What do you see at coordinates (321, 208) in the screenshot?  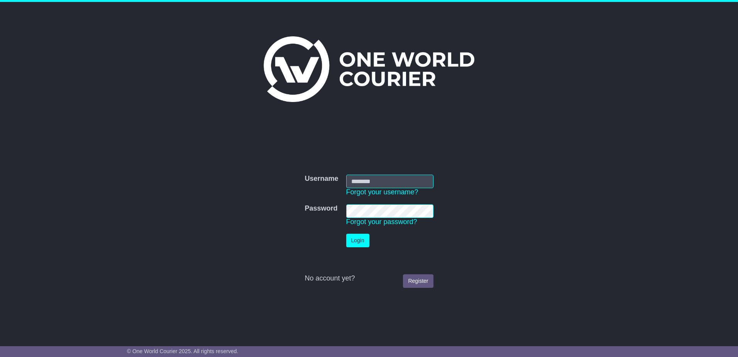 I see `label: Password` at bounding box center [321, 208].